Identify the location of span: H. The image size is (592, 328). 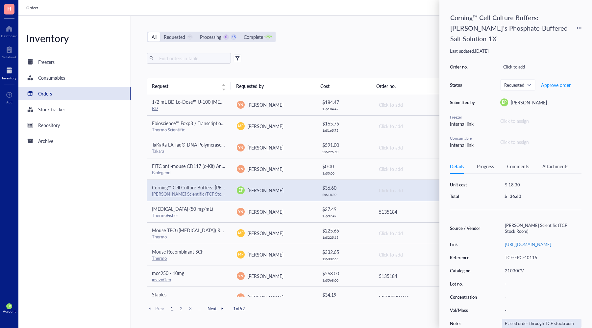
(9, 8).